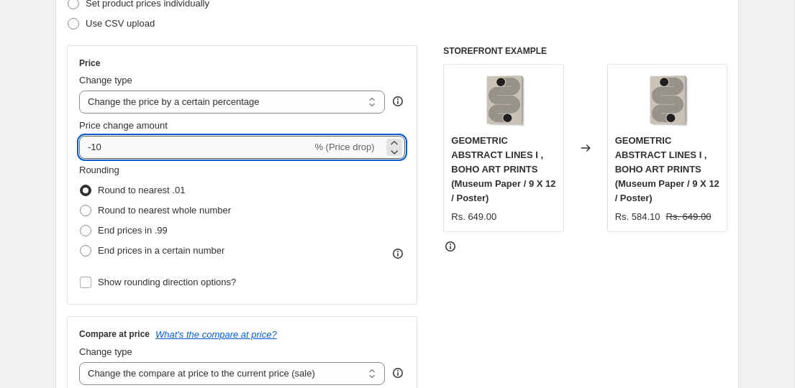 The width and height of the screenshot is (795, 388). I want to click on span: Rounding, so click(99, 170).